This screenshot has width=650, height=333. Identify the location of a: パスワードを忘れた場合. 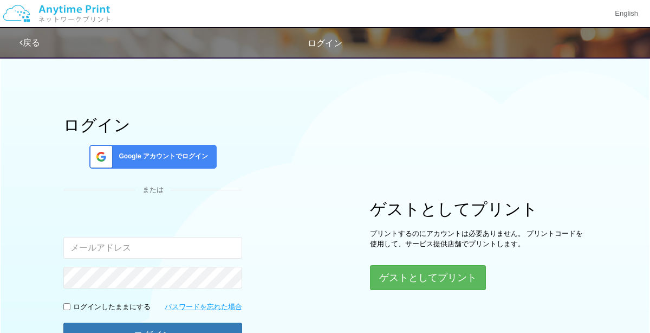
(203, 307).